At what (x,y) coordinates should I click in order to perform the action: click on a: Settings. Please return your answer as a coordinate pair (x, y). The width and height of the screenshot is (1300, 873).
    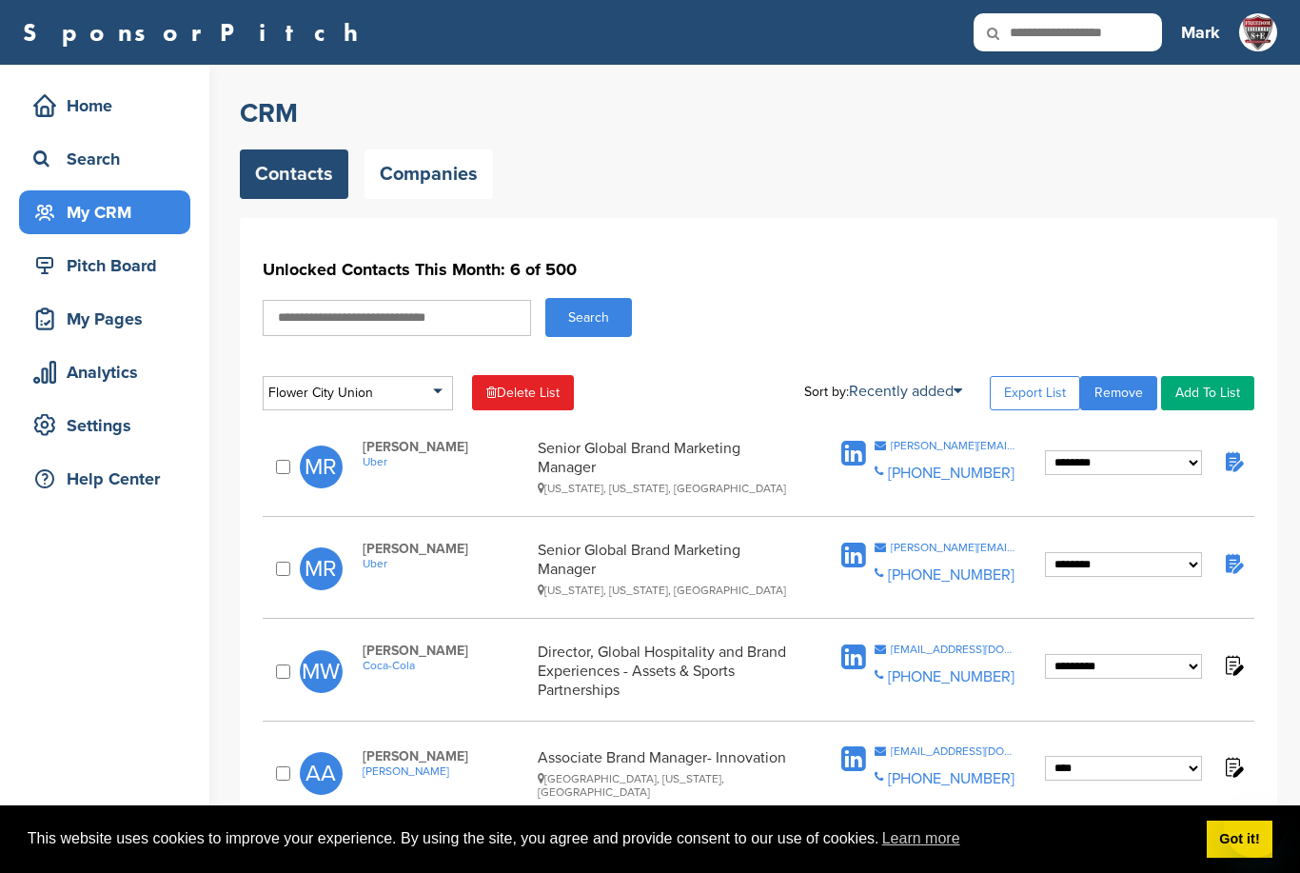
    Looking at the image, I should click on (105, 426).